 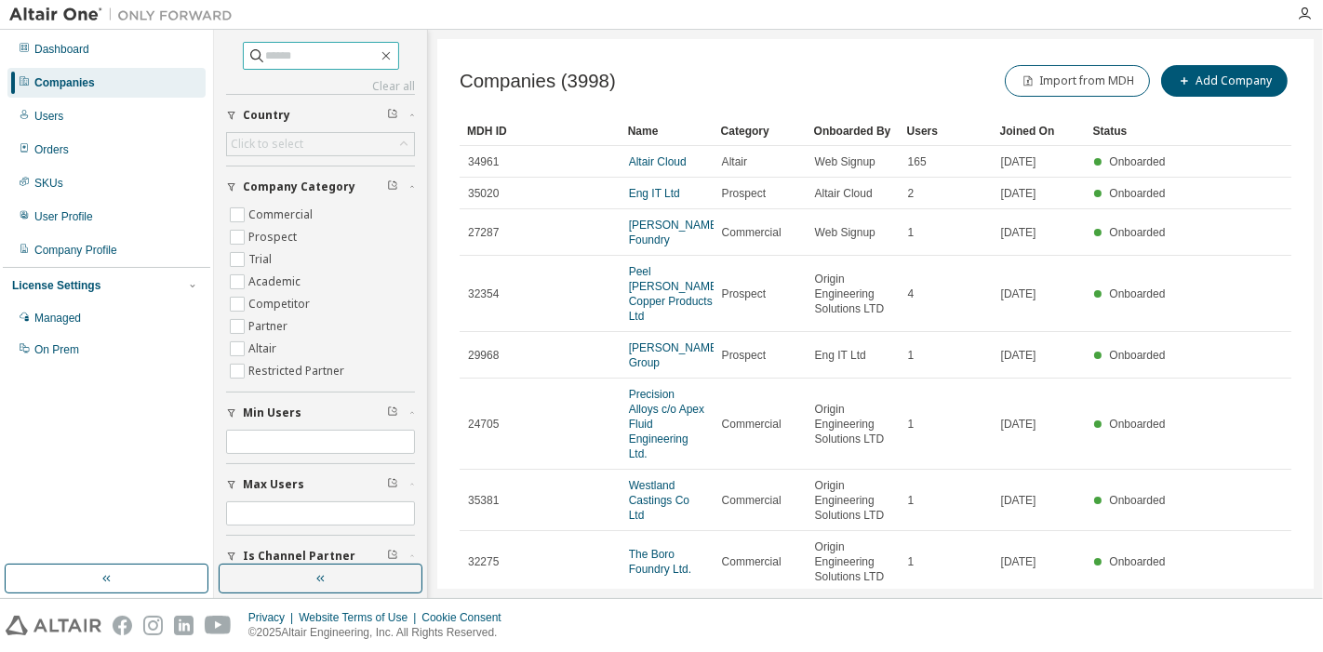 I want to click on div: Dashboard, so click(x=61, y=49).